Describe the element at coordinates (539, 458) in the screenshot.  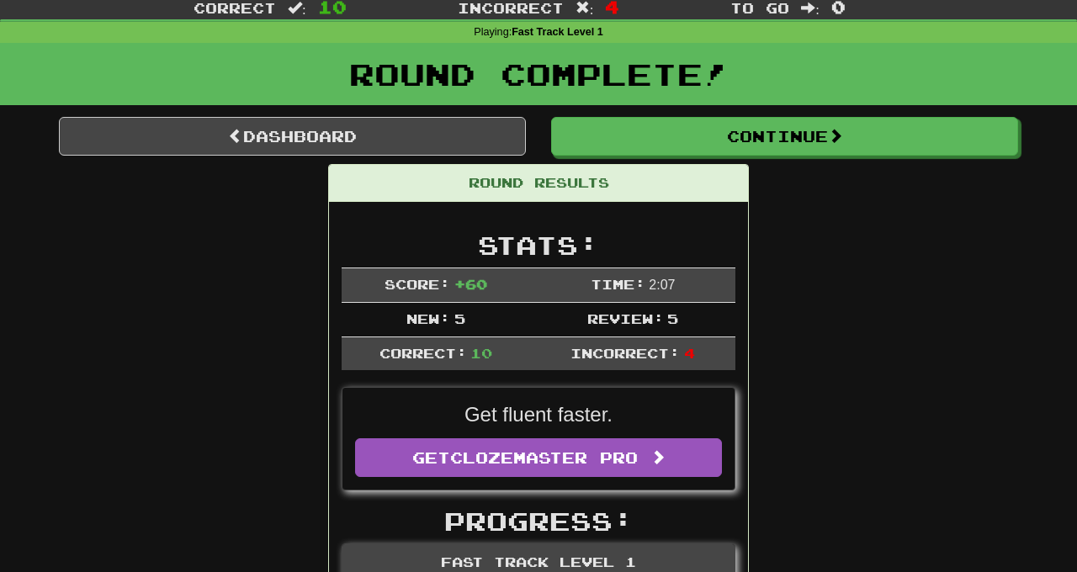
I see `a: GetClozemaster Pro` at that location.